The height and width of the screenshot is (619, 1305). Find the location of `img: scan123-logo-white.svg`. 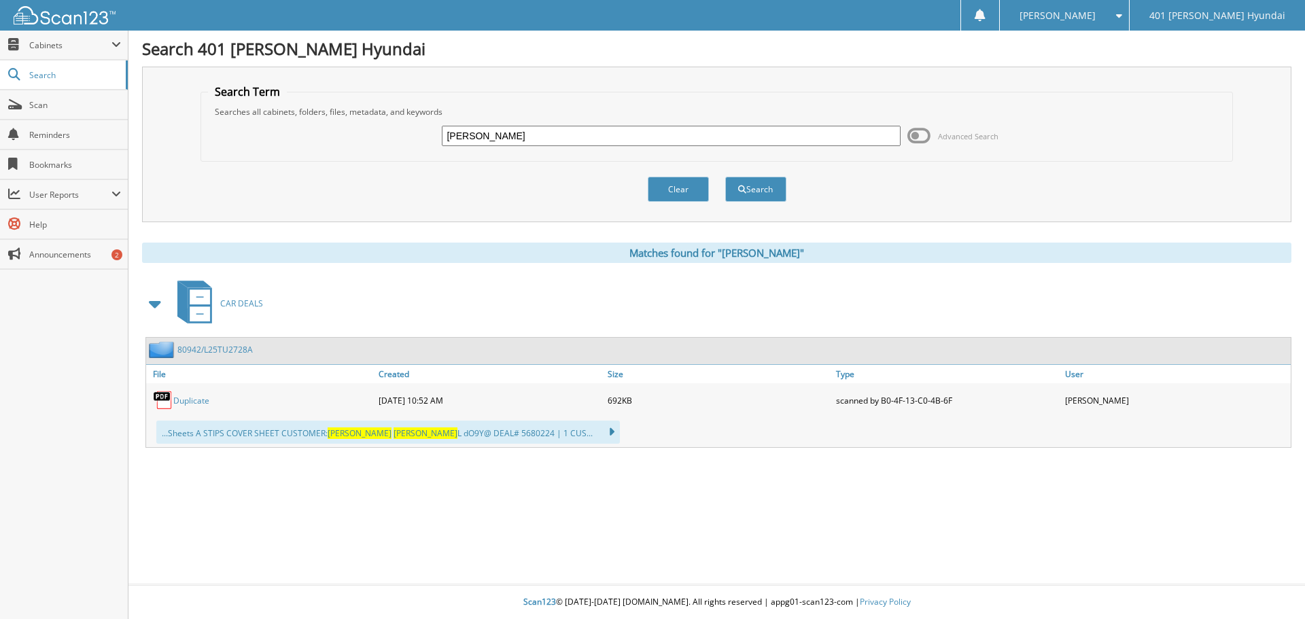

img: scan123-logo-white.svg is located at coordinates (65, 15).